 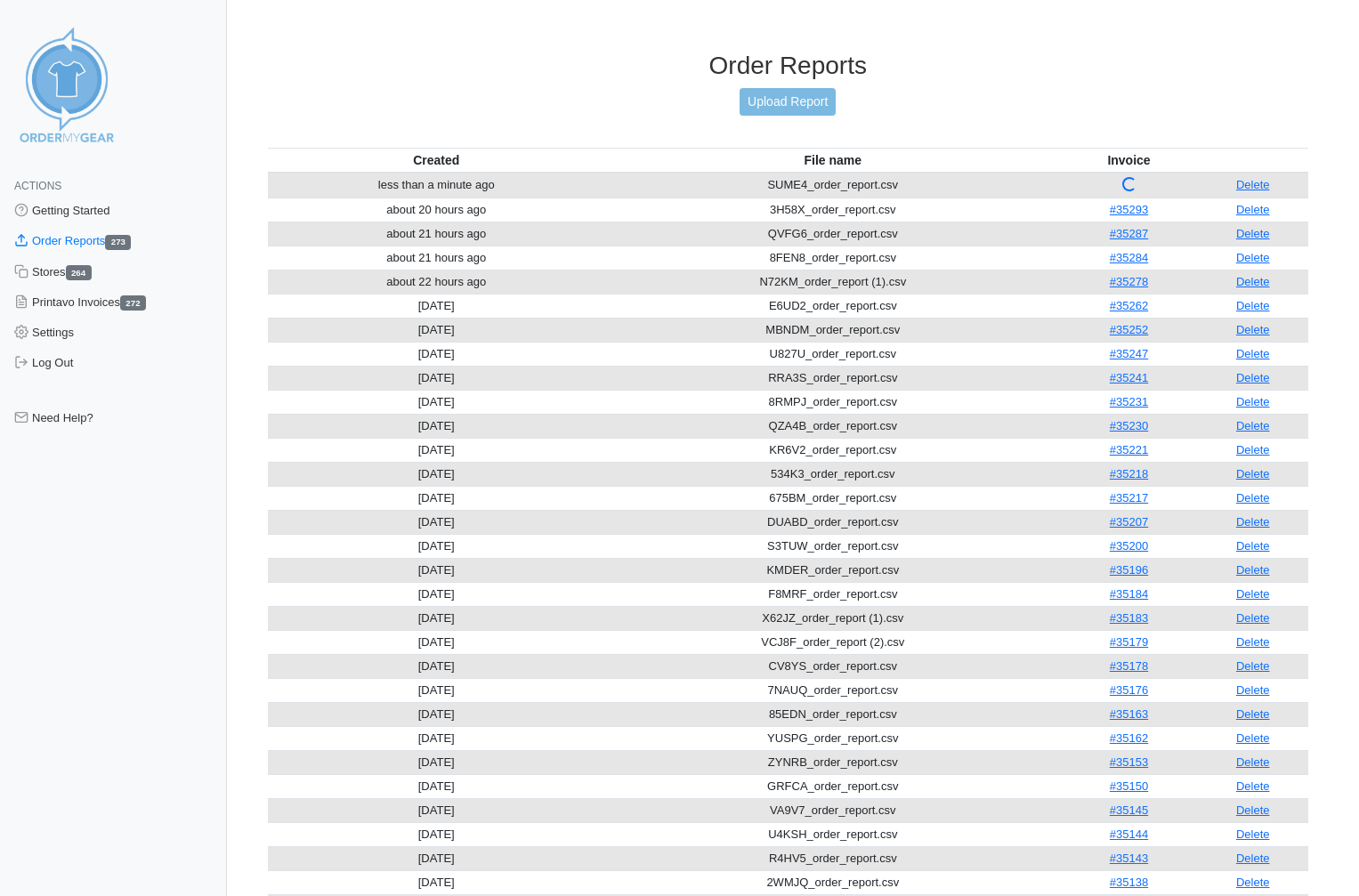 I want to click on td: 2WMJQ_order_report.csv, so click(x=833, y=882).